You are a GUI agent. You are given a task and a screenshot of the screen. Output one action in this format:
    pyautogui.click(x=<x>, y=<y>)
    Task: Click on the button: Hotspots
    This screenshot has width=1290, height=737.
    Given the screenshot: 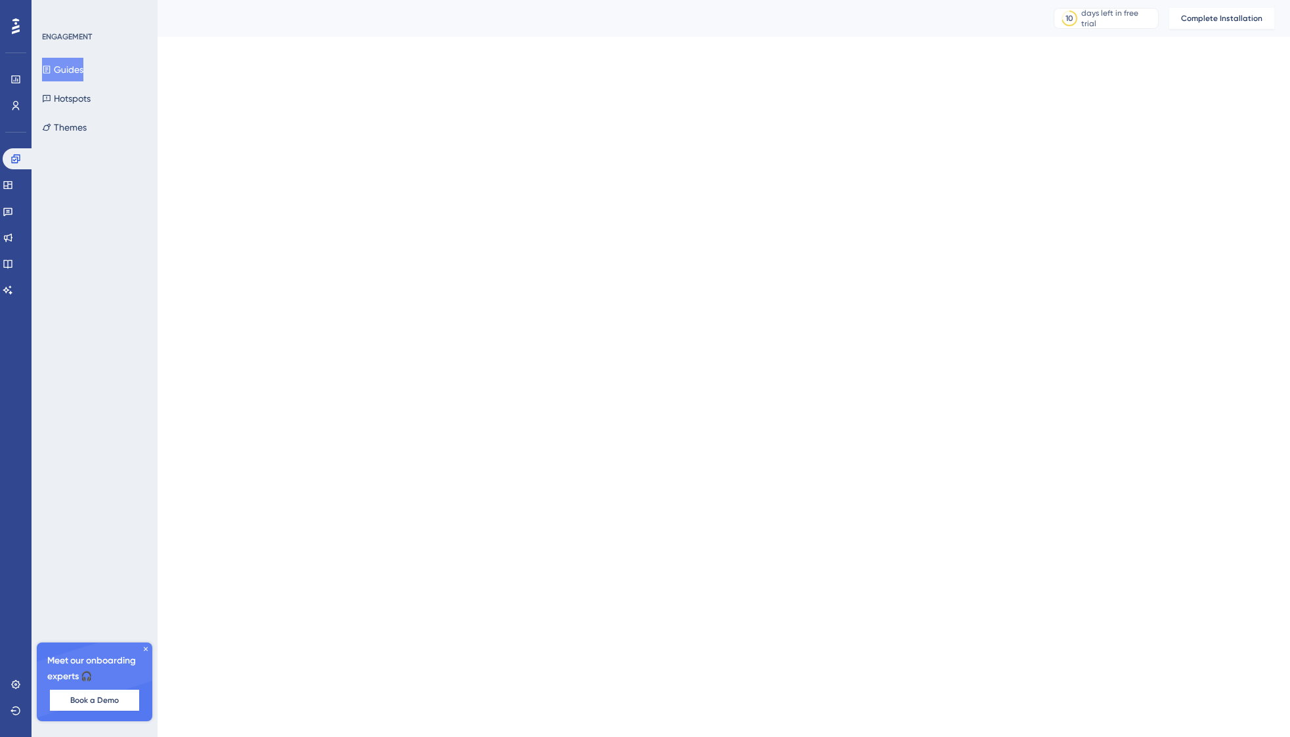 What is the action you would take?
    pyautogui.click(x=66, y=98)
    